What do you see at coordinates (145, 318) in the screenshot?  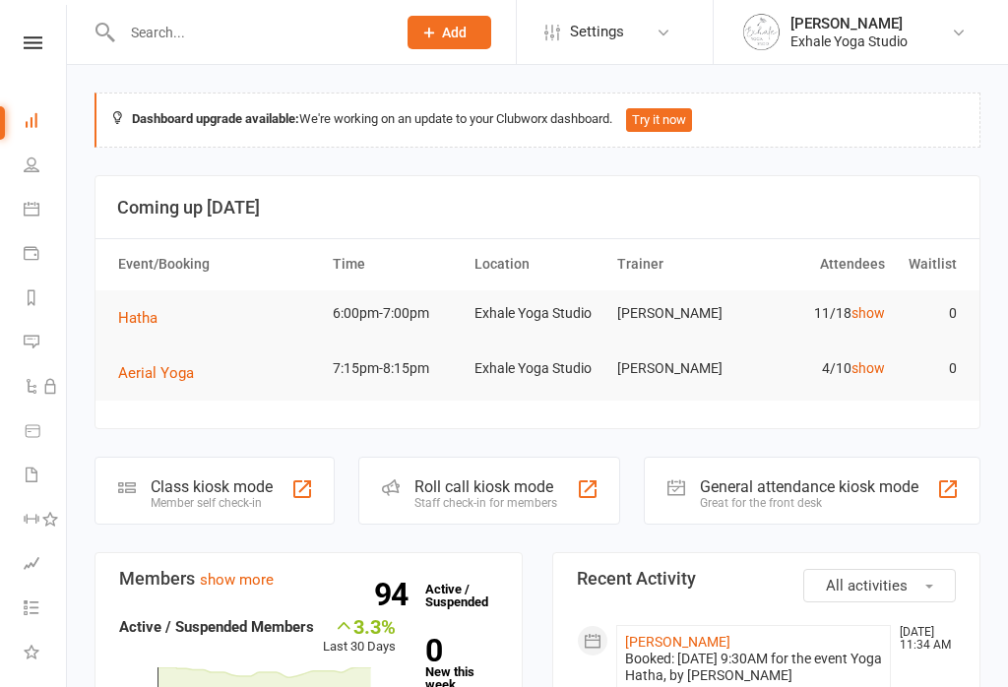 I see `button: Hatha` at bounding box center [145, 318].